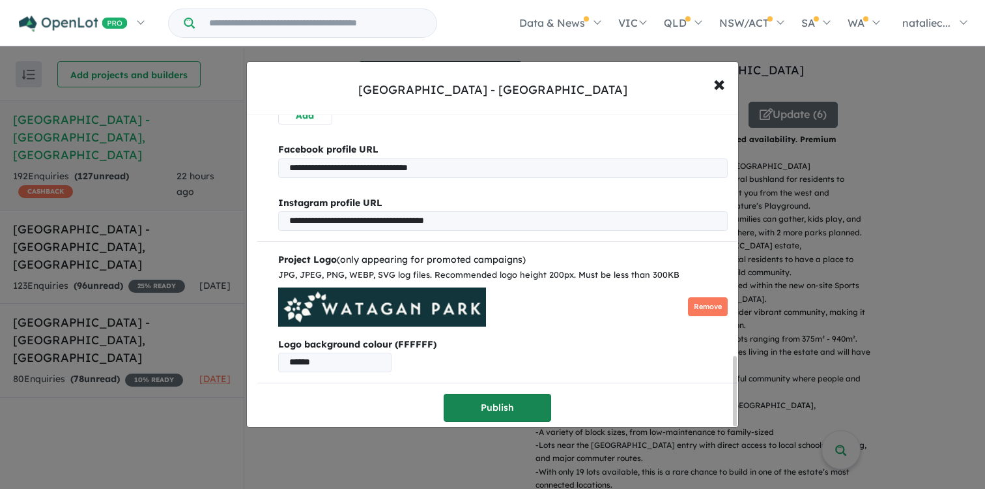 The width and height of the screenshot is (985, 489). Describe the element at coordinates (328, 149) in the screenshot. I see `b: Facebook profile URL` at that location.